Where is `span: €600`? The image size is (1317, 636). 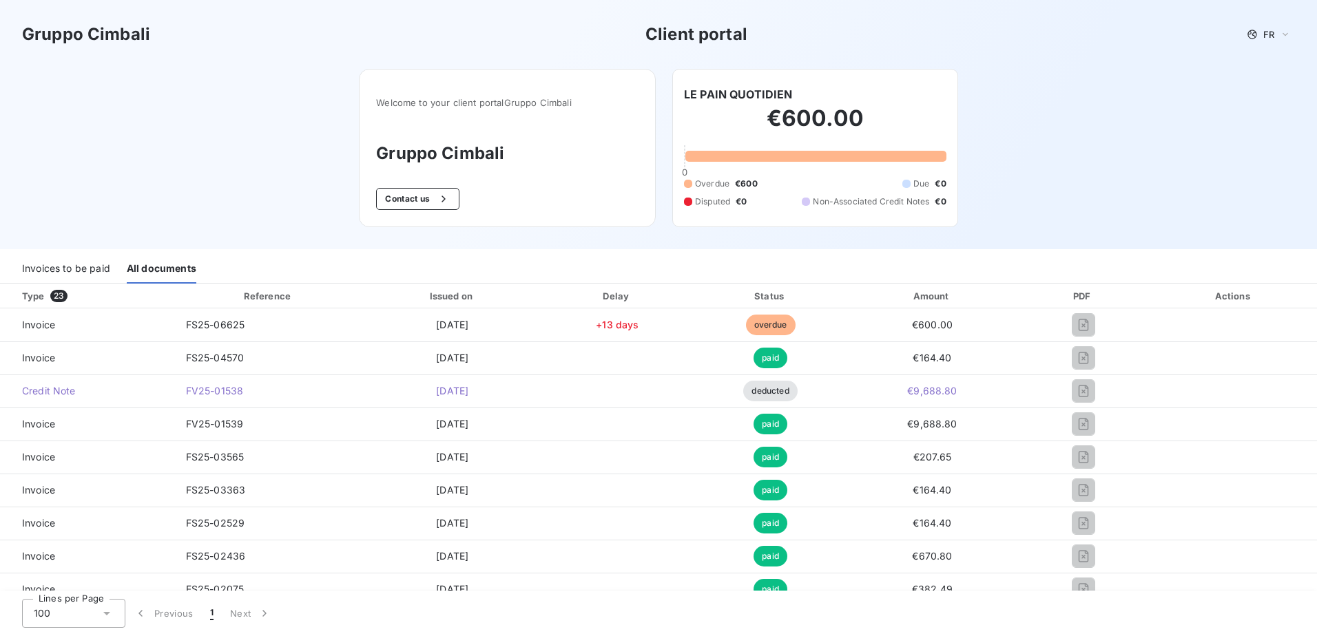
span: €600 is located at coordinates (746, 184).